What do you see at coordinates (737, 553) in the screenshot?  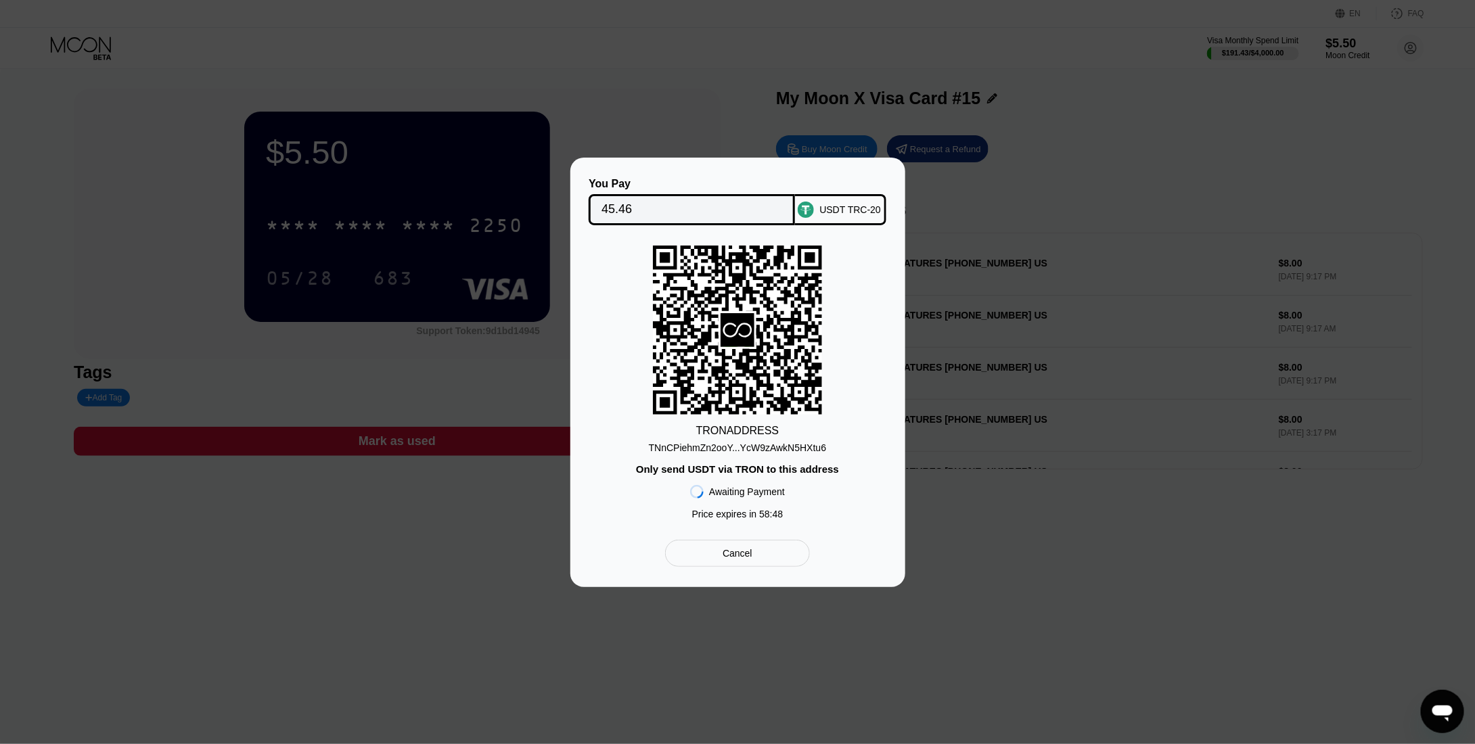 I see `div: Cancel` at bounding box center [737, 553].